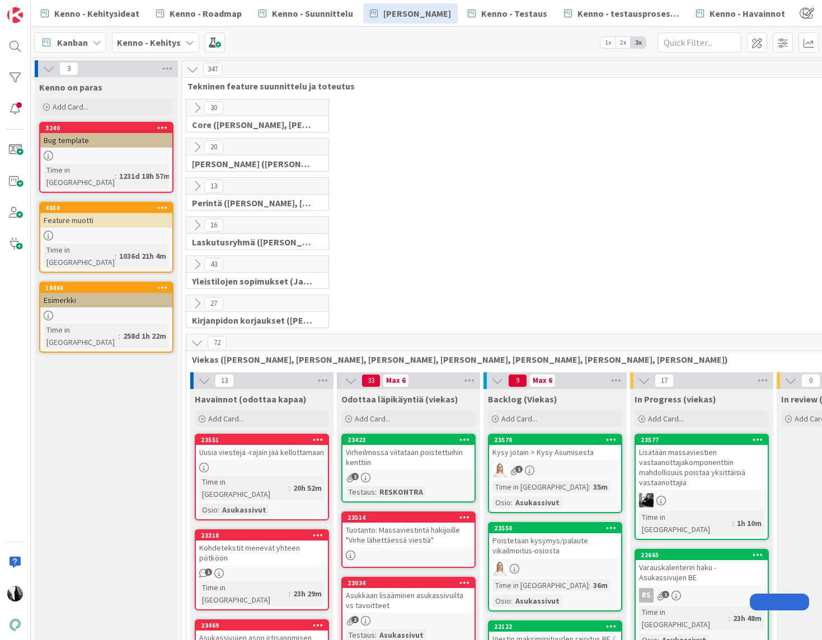 Image resolution: width=822 pixels, height=640 pixels. I want to click on span: 43, so click(214, 265).